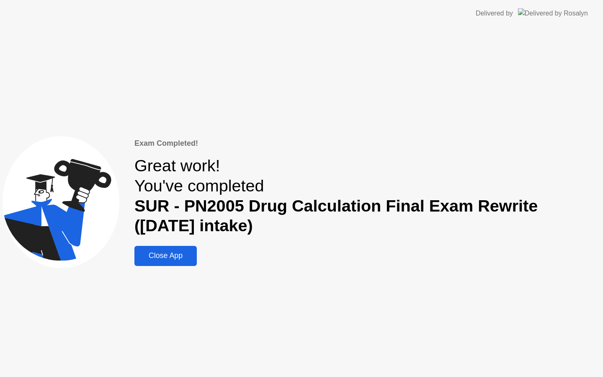 This screenshot has width=603, height=377. Describe the element at coordinates (494, 13) in the screenshot. I see `div: Delivered by` at that location.